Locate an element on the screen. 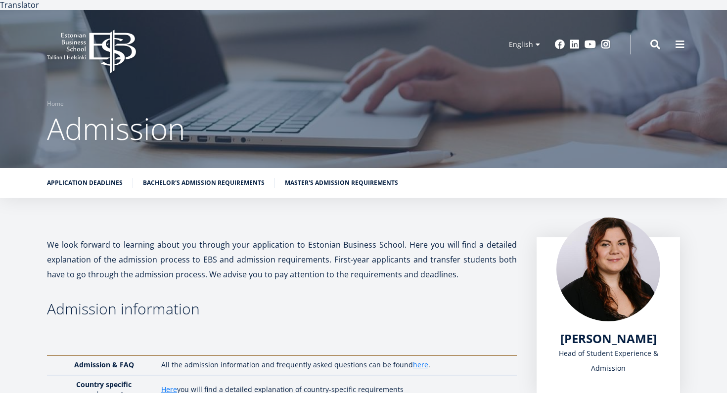 The height and width of the screenshot is (393, 727). p: We look forward to learning about you through your application to Estonian Business School. Here ... is located at coordinates (282, 260).